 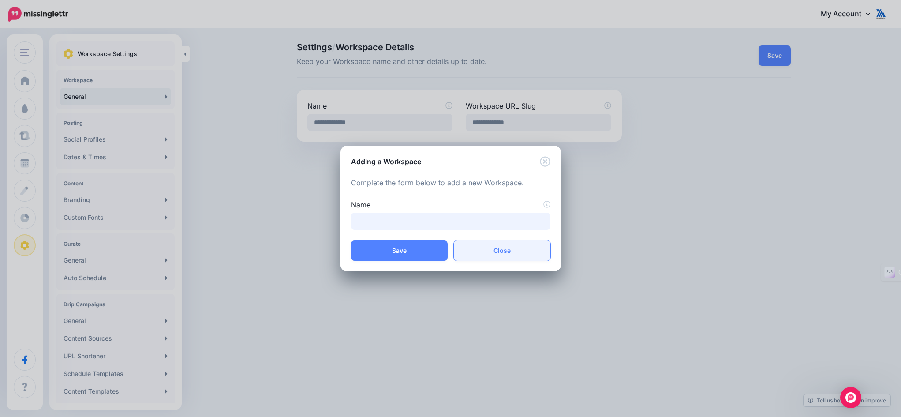 I want to click on label: Name, so click(x=451, y=205).